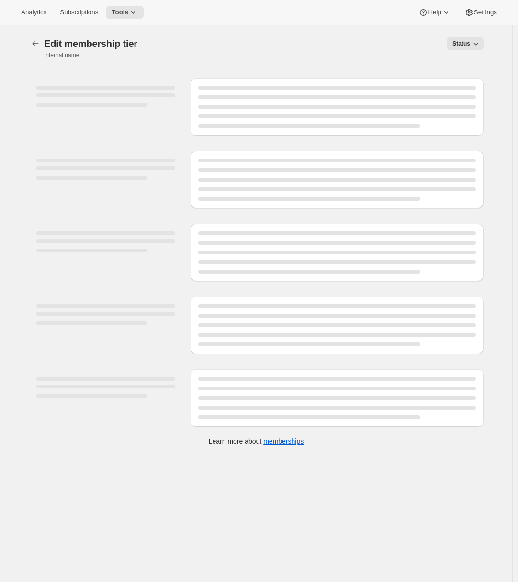 Image resolution: width=518 pixels, height=582 pixels. I want to click on div: Edit membership tier, so click(91, 44).